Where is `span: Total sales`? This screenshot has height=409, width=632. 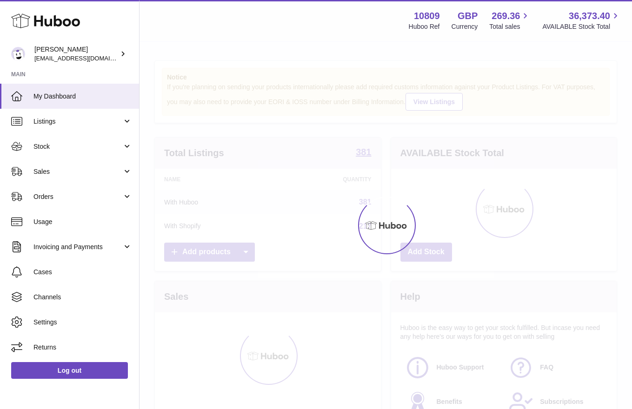 span: Total sales is located at coordinates (510, 26).